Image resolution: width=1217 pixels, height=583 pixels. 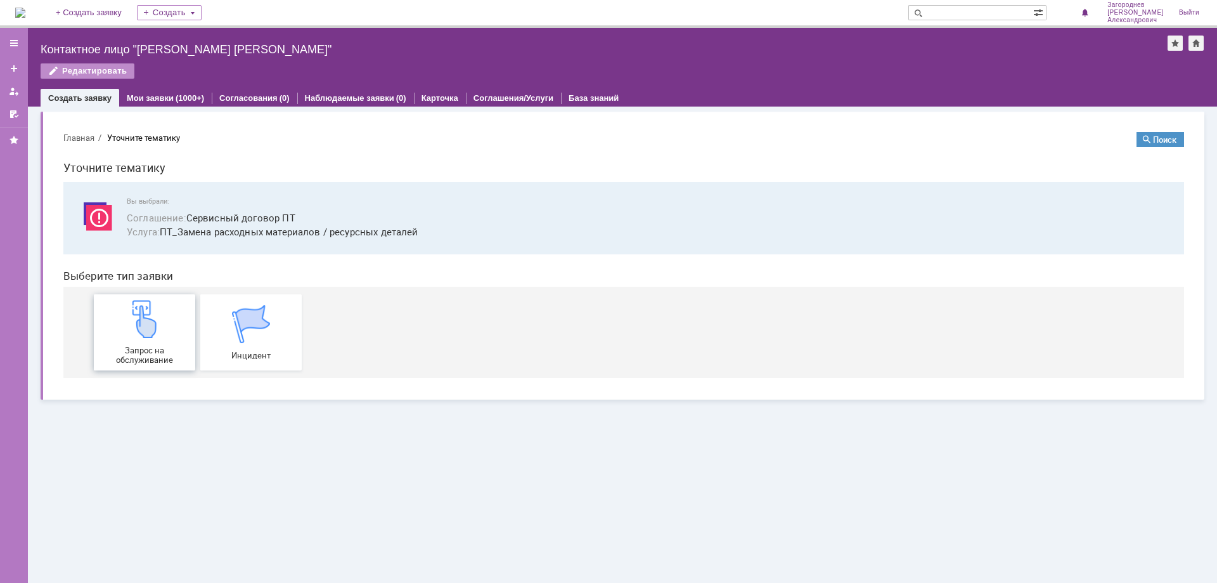 What do you see at coordinates (158, 96) in the screenshot?
I see `button: Соглашение:Сервисный договор ПТ` at bounding box center [158, 96].